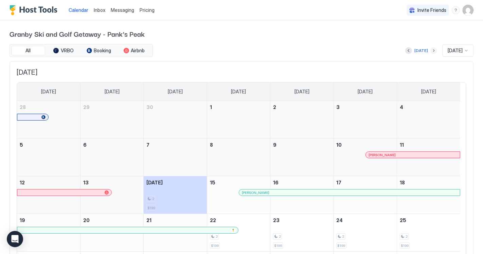 The height and width of the screenshot is (254, 483). I want to click on button: Next month, so click(434, 51).